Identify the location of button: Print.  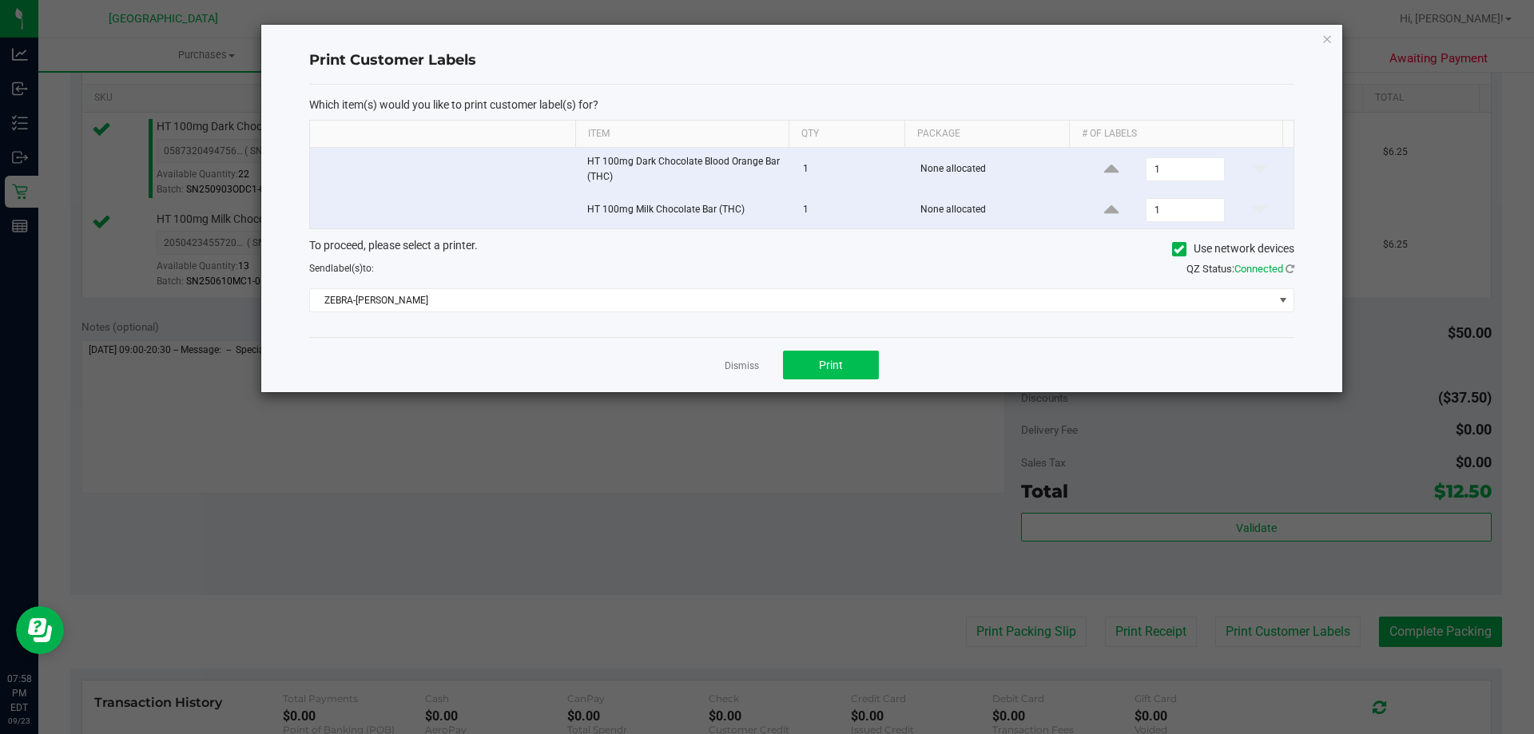
(831, 365).